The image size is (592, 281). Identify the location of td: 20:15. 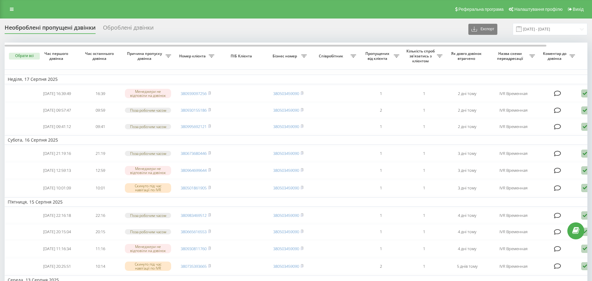
(100, 232).